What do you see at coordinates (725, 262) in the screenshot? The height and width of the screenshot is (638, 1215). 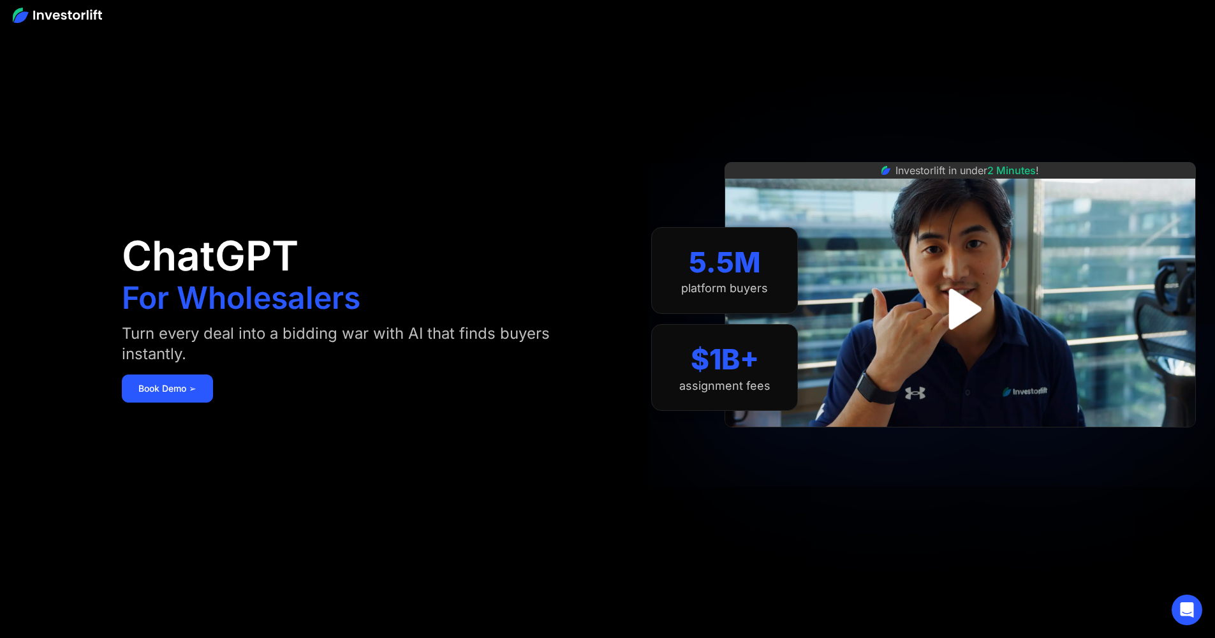 I see `div: 5.5M` at bounding box center [725, 262].